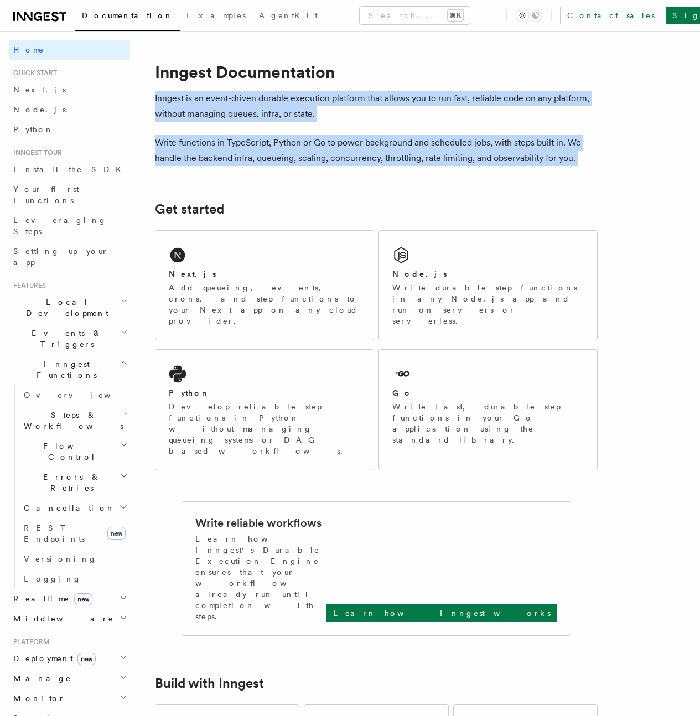 The image size is (700, 716). What do you see at coordinates (75, 483) in the screenshot?
I see `button: Errors & Retries` at bounding box center [75, 483].